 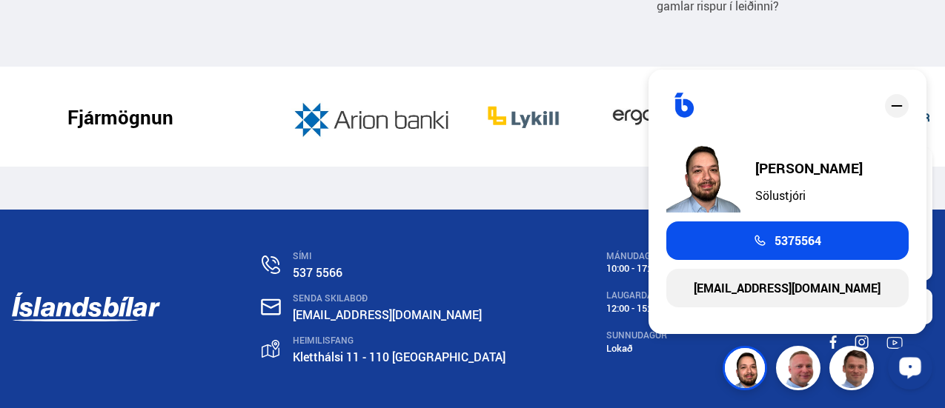 What do you see at coordinates (787, 241) in the screenshot?
I see `a: 5375564` at bounding box center [787, 241].